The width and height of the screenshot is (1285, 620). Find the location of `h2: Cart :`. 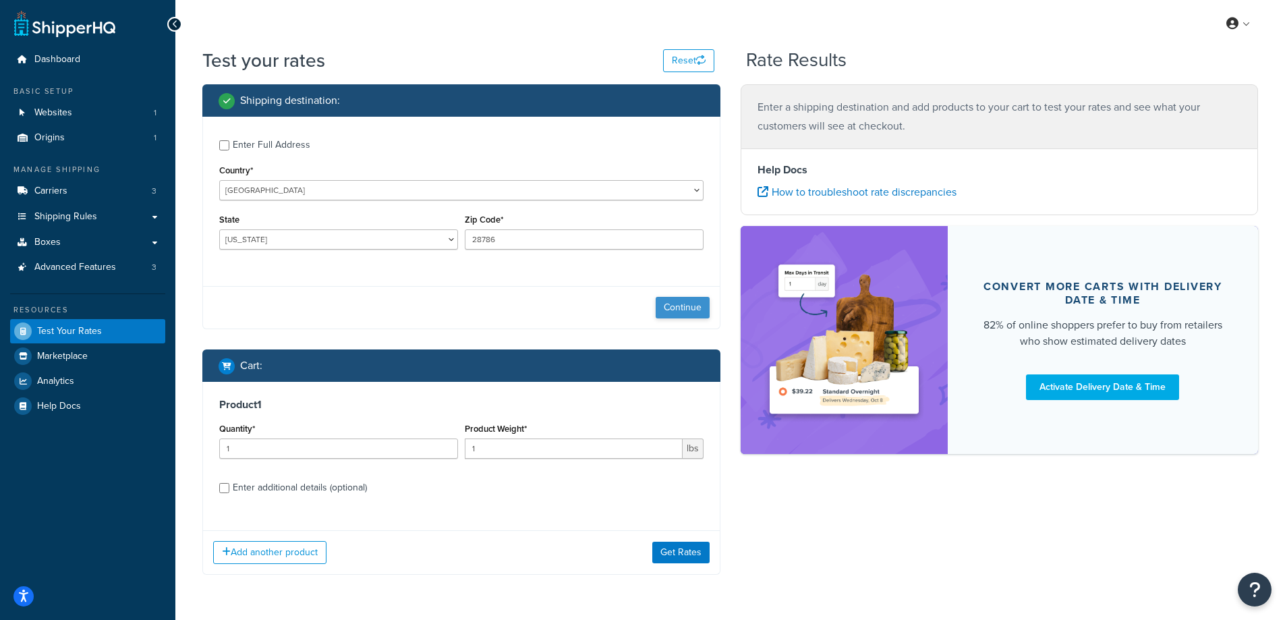

h2: Cart : is located at coordinates (251, 366).